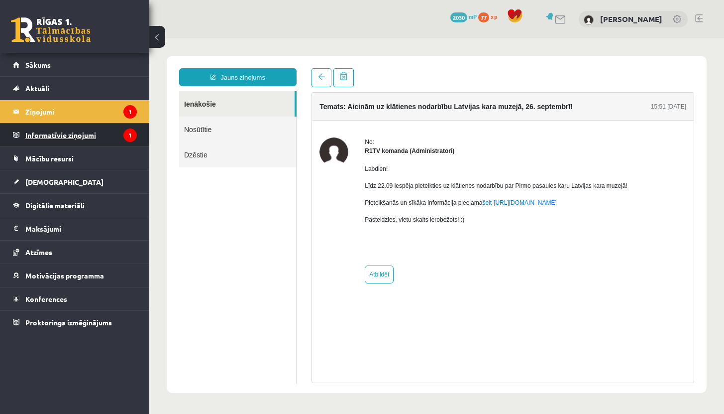  What do you see at coordinates (347, 104) in the screenshot?
I see `div: No:` at bounding box center [347, 104].